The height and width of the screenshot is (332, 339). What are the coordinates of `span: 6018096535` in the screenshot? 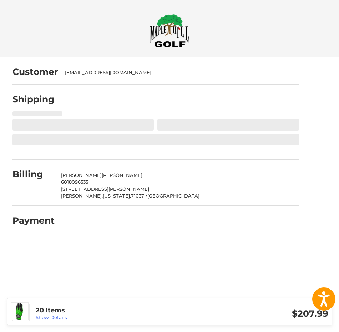 It's located at (75, 182).